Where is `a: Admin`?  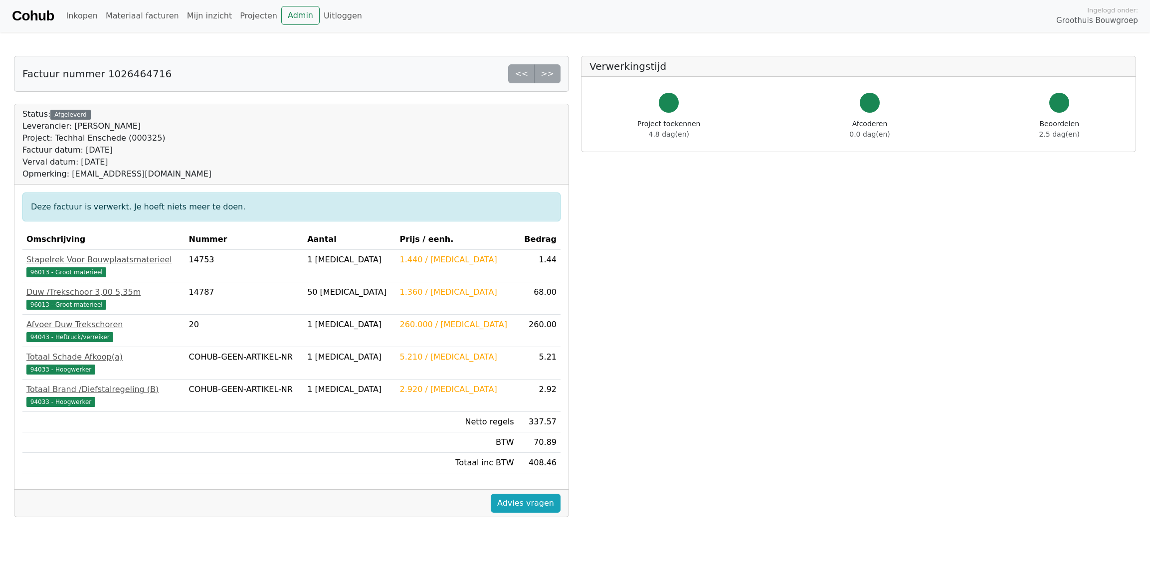
a: Admin is located at coordinates (300, 15).